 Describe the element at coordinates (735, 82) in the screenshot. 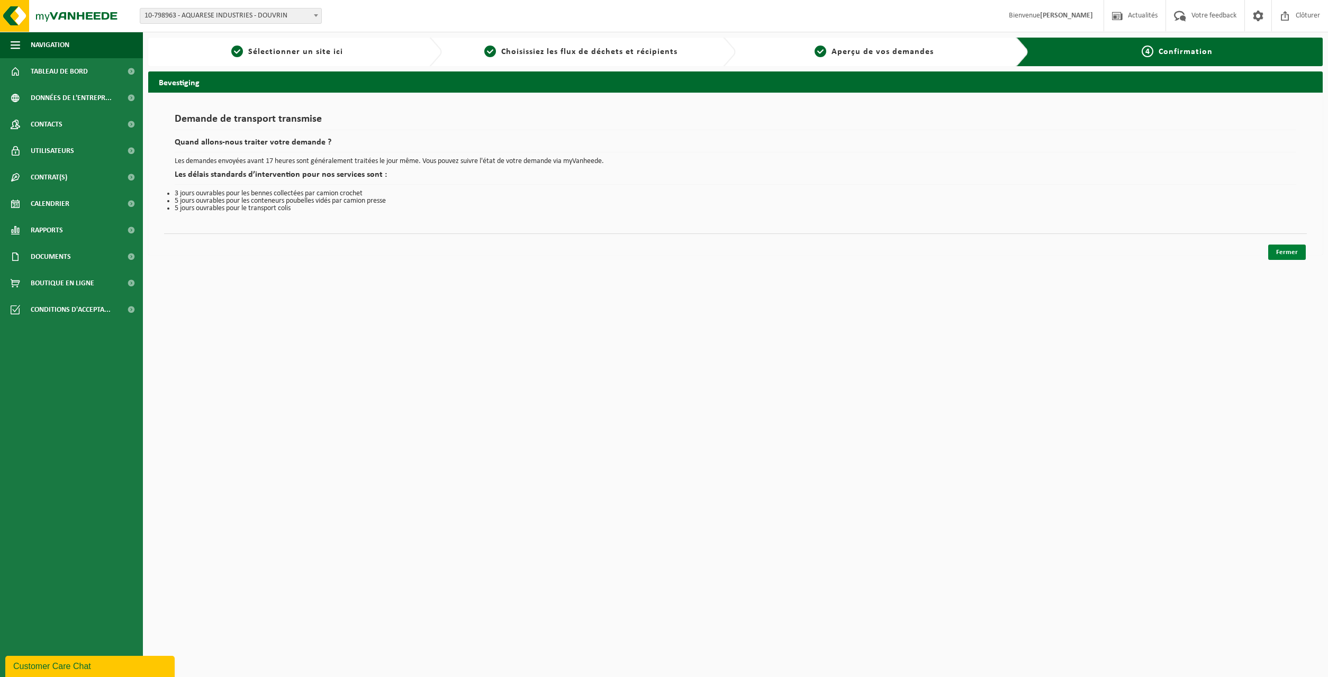

I see `h2: Bevestiging` at that location.